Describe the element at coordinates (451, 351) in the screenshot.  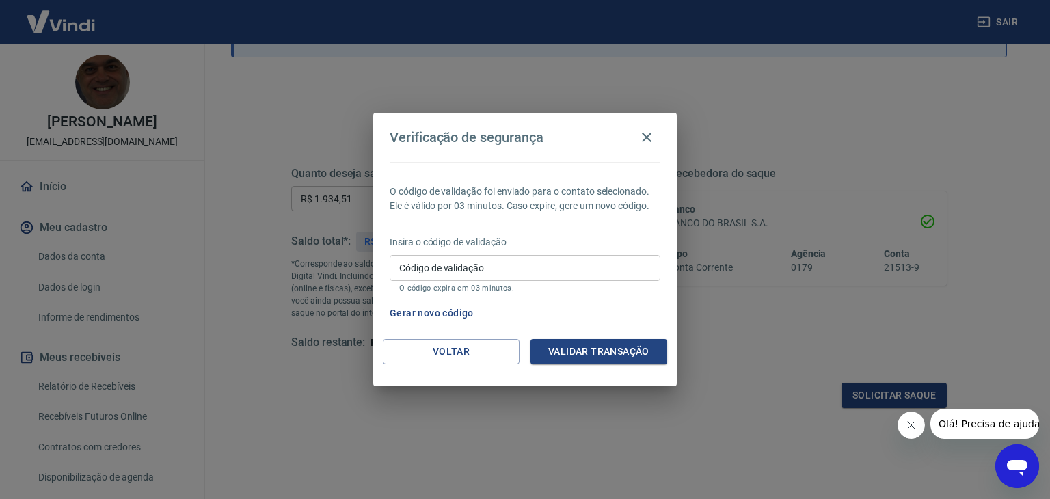
I see `button: Voltar` at that location.